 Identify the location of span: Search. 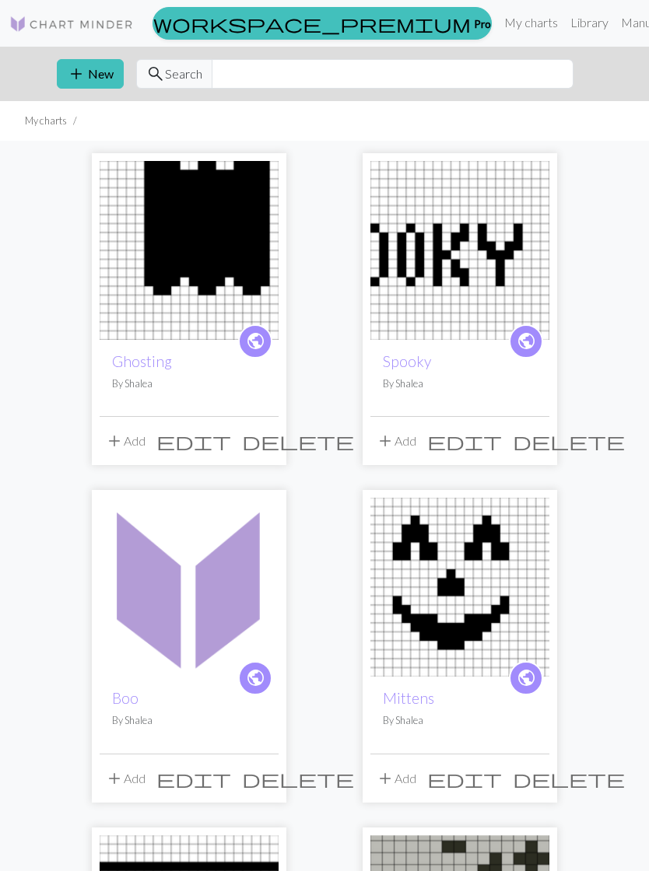
(184, 74).